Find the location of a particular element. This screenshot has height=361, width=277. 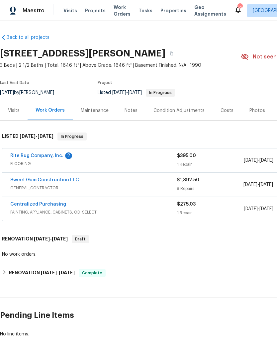

a: Centralized Purchasing is located at coordinates (38, 204).